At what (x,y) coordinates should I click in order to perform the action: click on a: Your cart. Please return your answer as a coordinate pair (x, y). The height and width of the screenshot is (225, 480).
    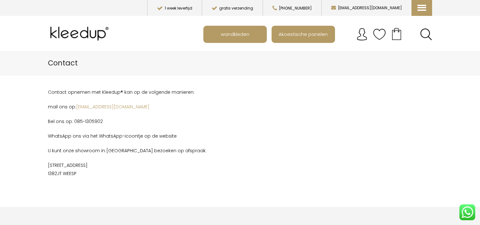
    Looking at the image, I should click on (396, 34).